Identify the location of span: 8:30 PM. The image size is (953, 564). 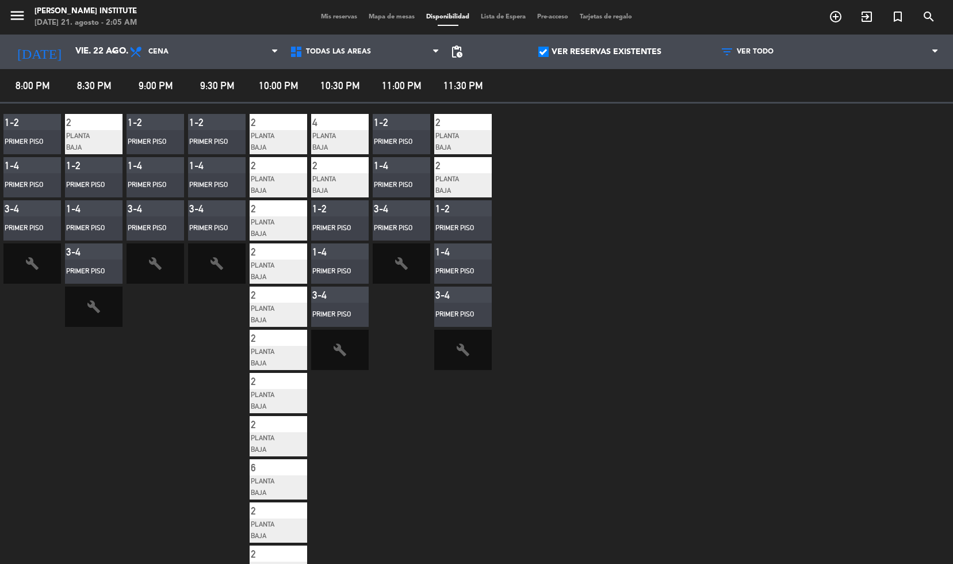
(94, 85).